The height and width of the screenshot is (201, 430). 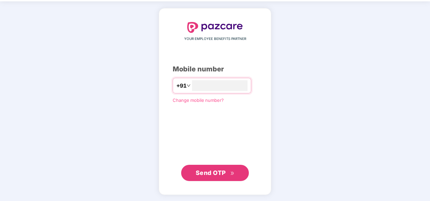 I want to click on button: Send OTPdouble-right, so click(x=215, y=173).